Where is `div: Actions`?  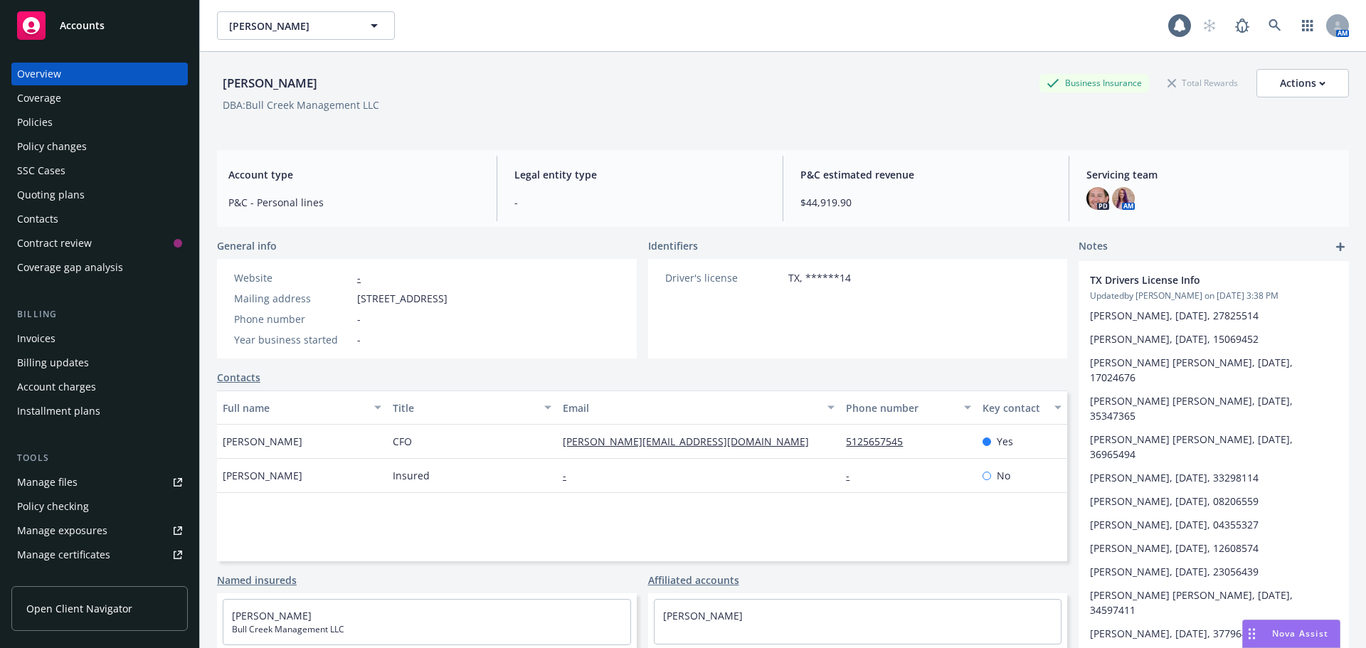 div: Actions is located at coordinates (1303, 83).